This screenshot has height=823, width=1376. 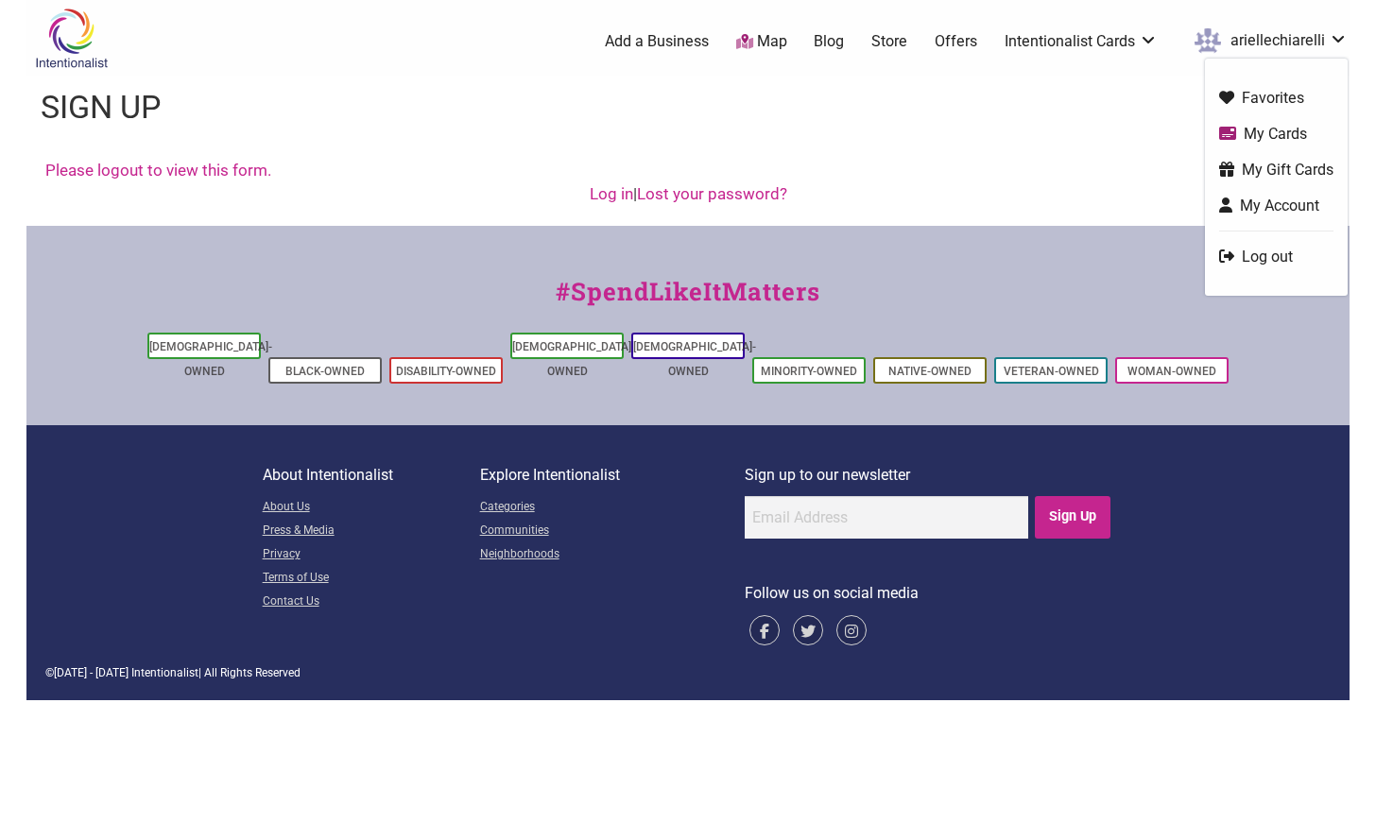 What do you see at coordinates (886, 517) in the screenshot?
I see `input: Email Address` at bounding box center [886, 517].